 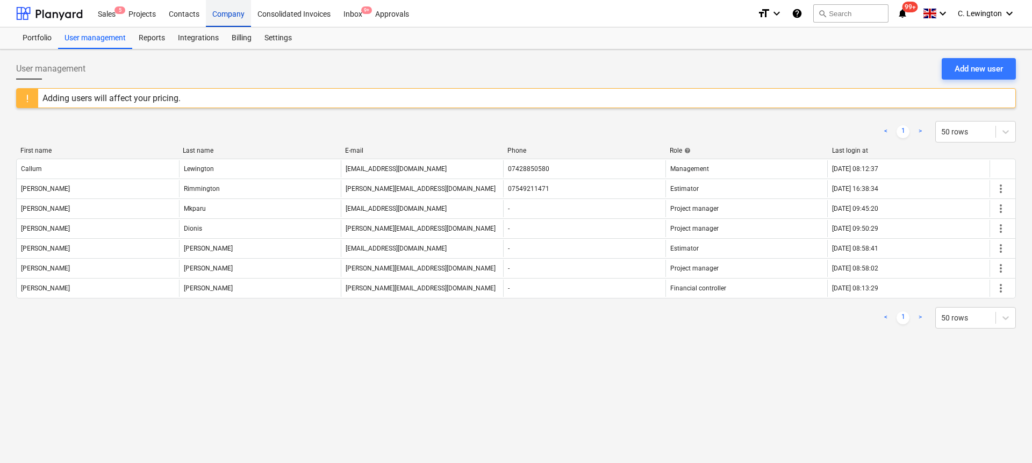 I want to click on i: notifications, so click(x=902, y=13).